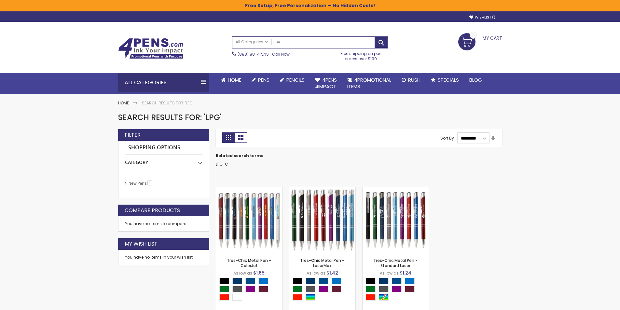 This screenshot has height=310, width=620. Describe the element at coordinates (326, 83) in the screenshot. I see `a: 4Pens4impact` at that location.